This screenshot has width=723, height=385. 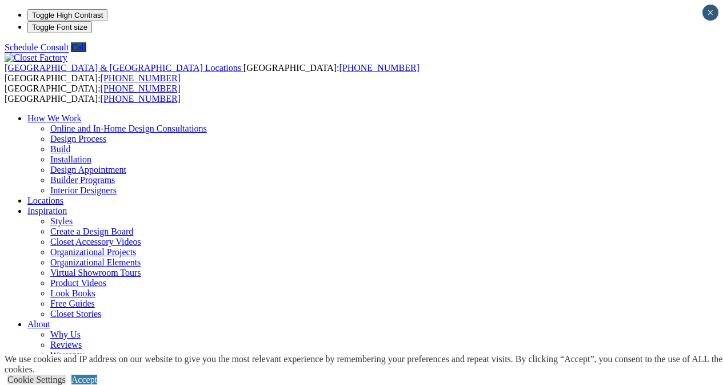 What do you see at coordinates (73, 293) in the screenshot?
I see `a: Look Books` at bounding box center [73, 293].